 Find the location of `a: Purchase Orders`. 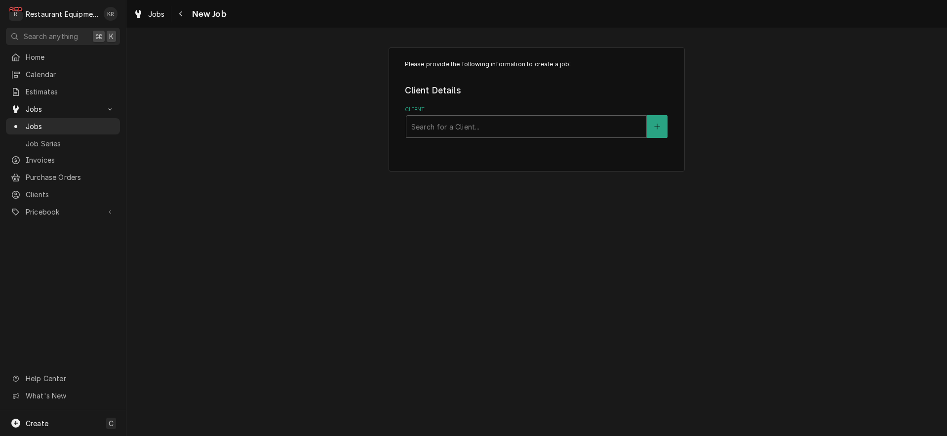

a: Purchase Orders is located at coordinates (63, 177).